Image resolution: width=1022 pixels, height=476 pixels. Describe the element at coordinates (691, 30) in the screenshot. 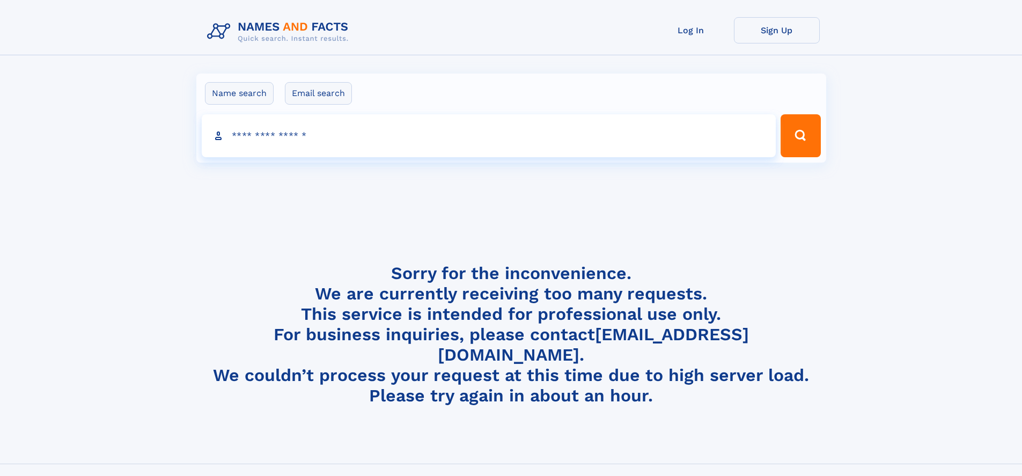

I see `a: Log In` at that location.